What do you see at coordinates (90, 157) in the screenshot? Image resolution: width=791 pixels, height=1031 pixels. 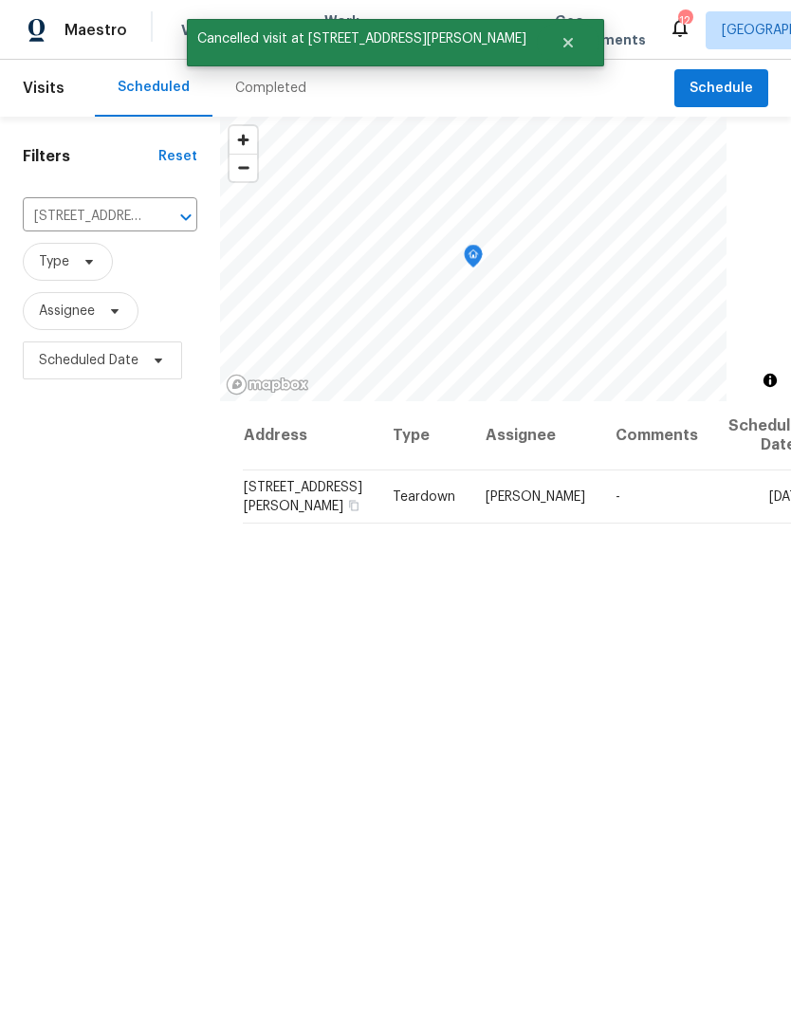 I see `h1: Filters` at bounding box center [90, 157].